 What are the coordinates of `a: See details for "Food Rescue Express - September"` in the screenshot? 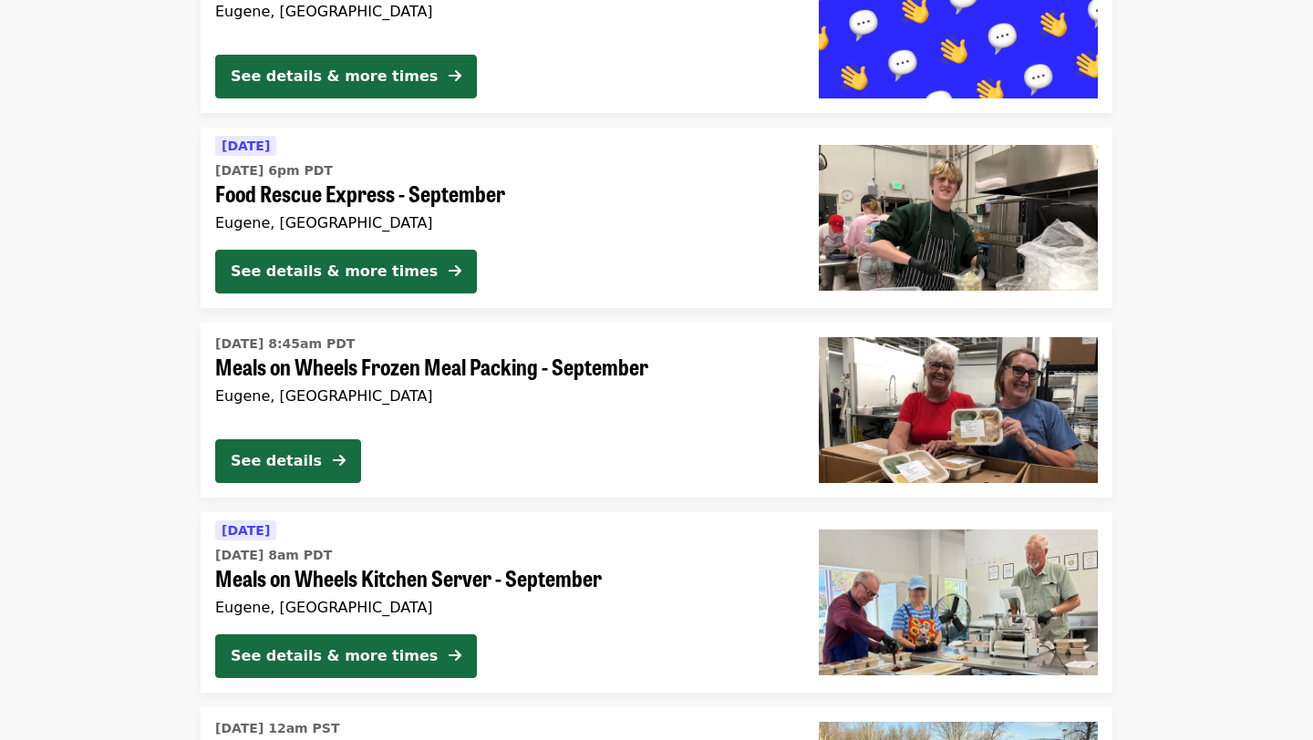 It's located at (656, 218).